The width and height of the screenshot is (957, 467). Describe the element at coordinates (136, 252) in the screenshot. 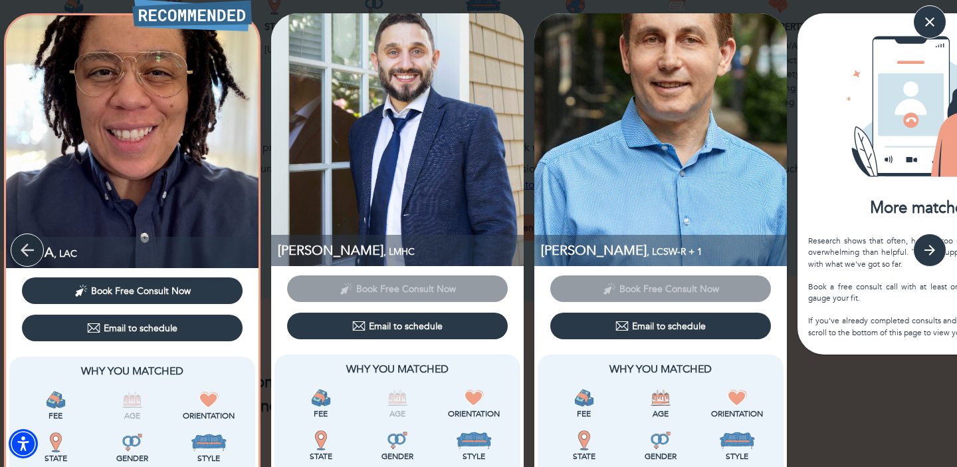

I see `p: Dr. L A` at that location.